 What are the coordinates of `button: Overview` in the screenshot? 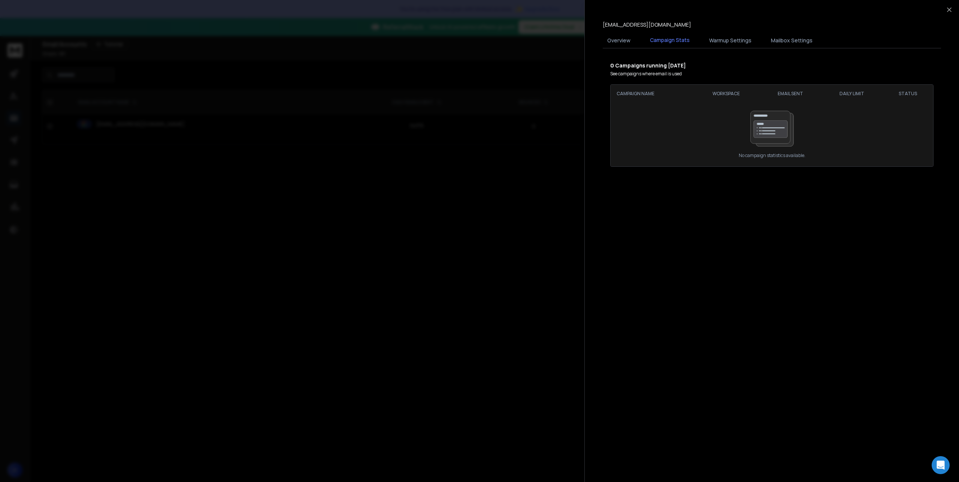 It's located at (619, 40).